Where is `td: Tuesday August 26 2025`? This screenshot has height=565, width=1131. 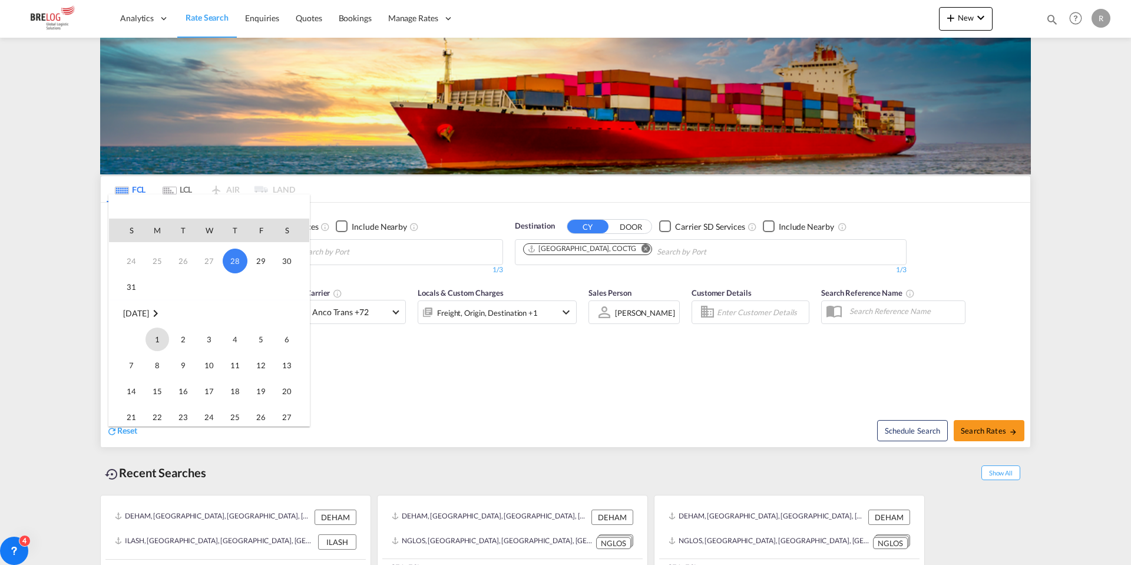
td: Tuesday August 26 2025 is located at coordinates (183, 261).